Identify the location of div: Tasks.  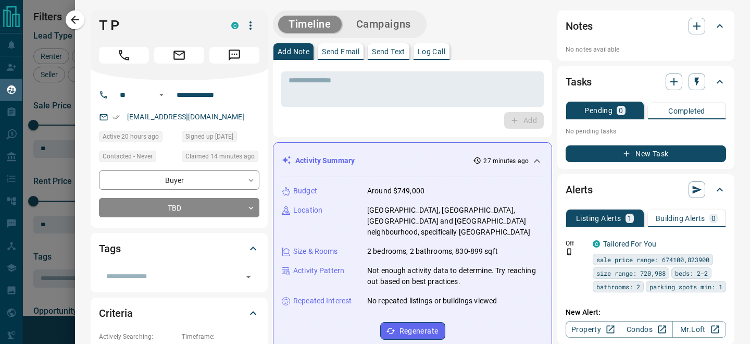
(646, 82).